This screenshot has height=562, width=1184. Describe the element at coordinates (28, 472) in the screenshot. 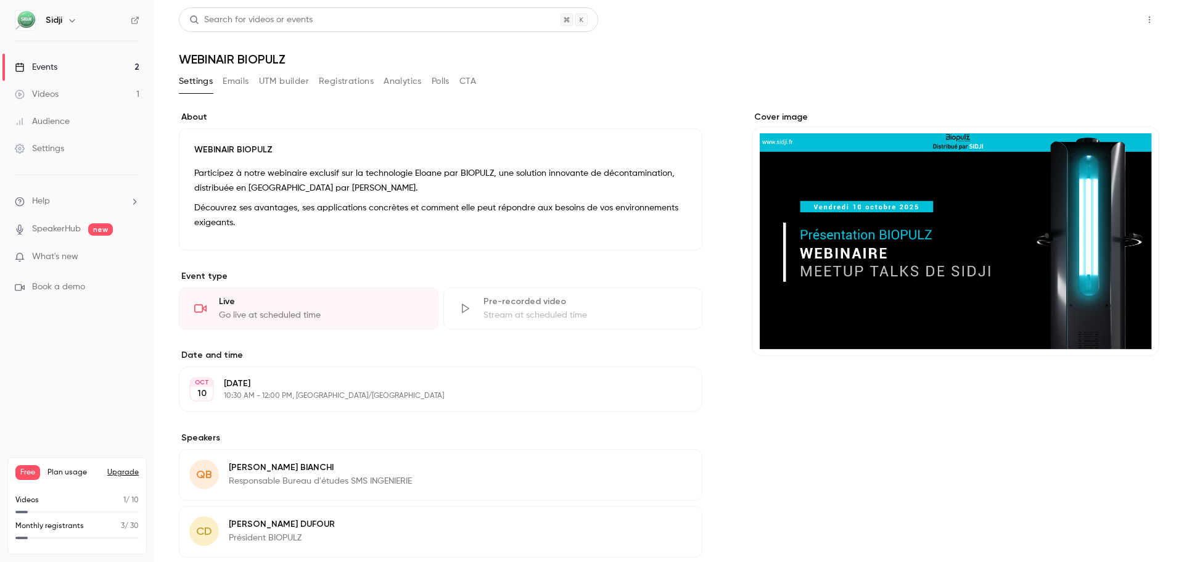

I see `span: Free` at that location.